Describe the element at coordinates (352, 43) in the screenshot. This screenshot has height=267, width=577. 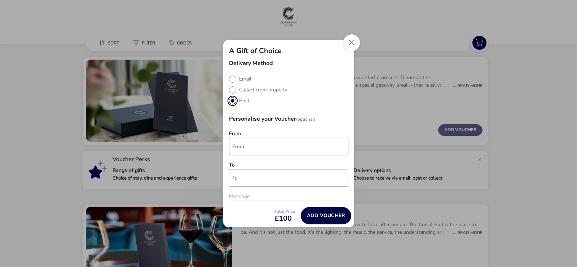
I see `button: Close` at that location.